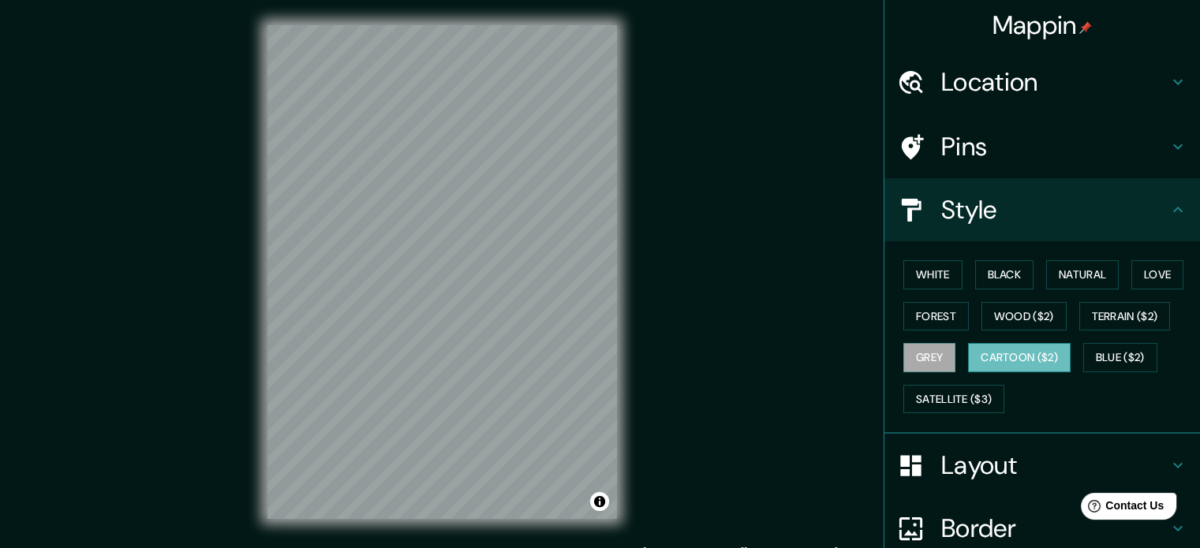  I want to click on div: Location, so click(1042, 82).